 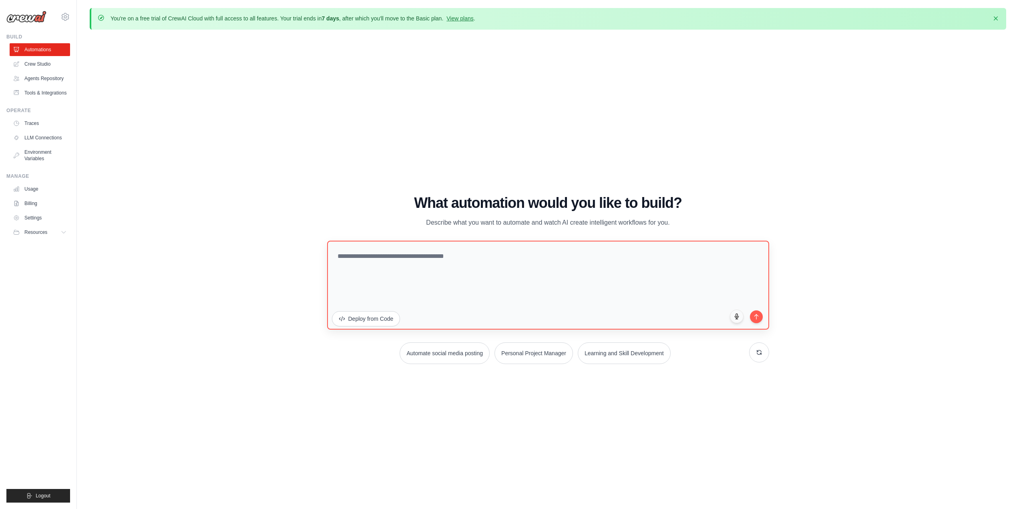 I want to click on button: Deploy from Code, so click(x=366, y=319).